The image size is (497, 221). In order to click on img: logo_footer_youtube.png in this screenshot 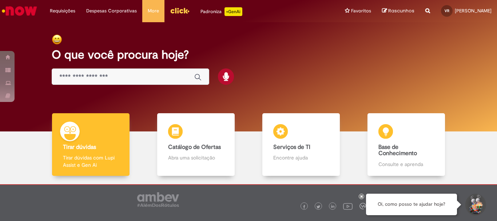, I will do `click(348, 206)`.